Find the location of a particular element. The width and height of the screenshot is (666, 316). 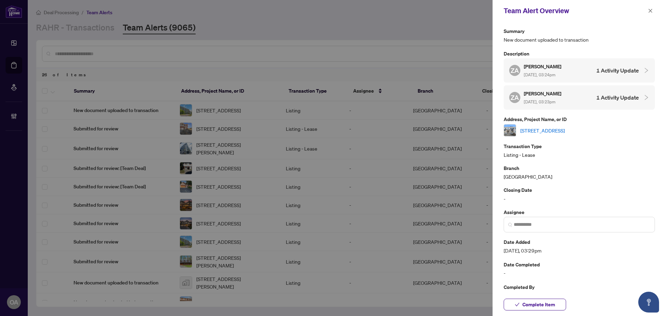

p: Address, Project Name, or ID is located at coordinates (579, 119).